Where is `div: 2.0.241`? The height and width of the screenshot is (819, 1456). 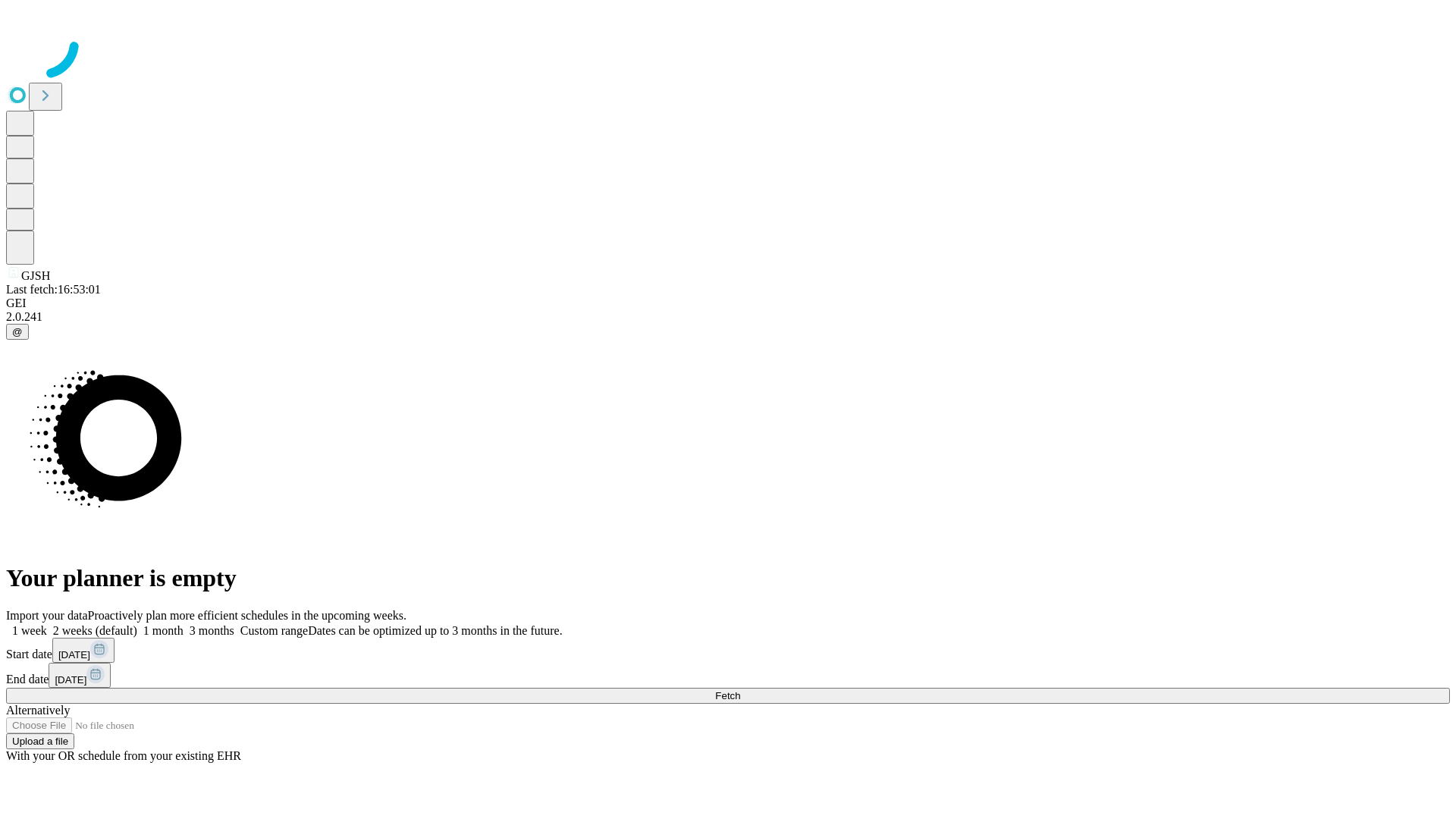 div: 2.0.241 is located at coordinates (728, 317).